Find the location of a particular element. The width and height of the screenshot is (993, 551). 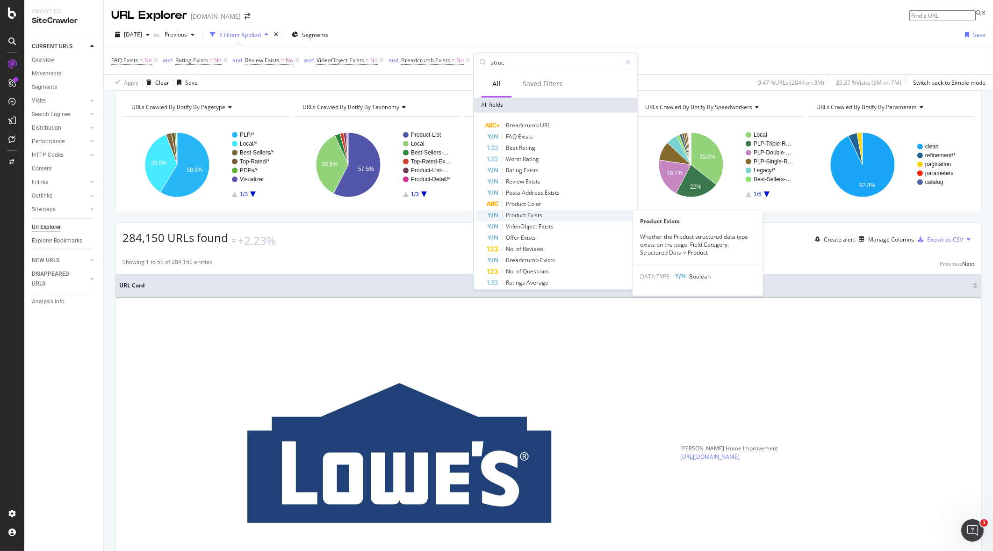

span: URLs Crawled By Botify By parameters is located at coordinates (867, 107).